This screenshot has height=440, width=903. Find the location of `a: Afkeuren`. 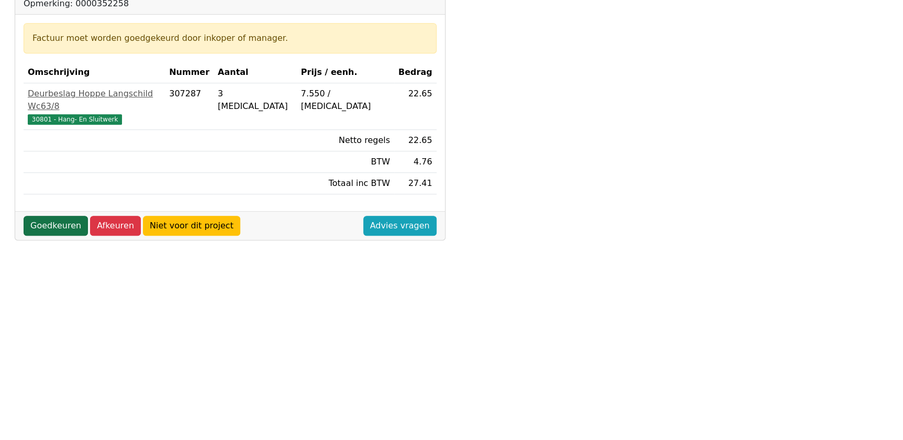

a: Afkeuren is located at coordinates (115, 226).